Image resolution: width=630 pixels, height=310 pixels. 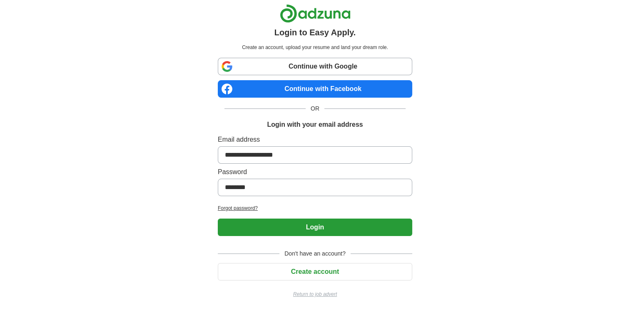 What do you see at coordinates (315, 109) in the screenshot?
I see `span: OR` at bounding box center [315, 109].